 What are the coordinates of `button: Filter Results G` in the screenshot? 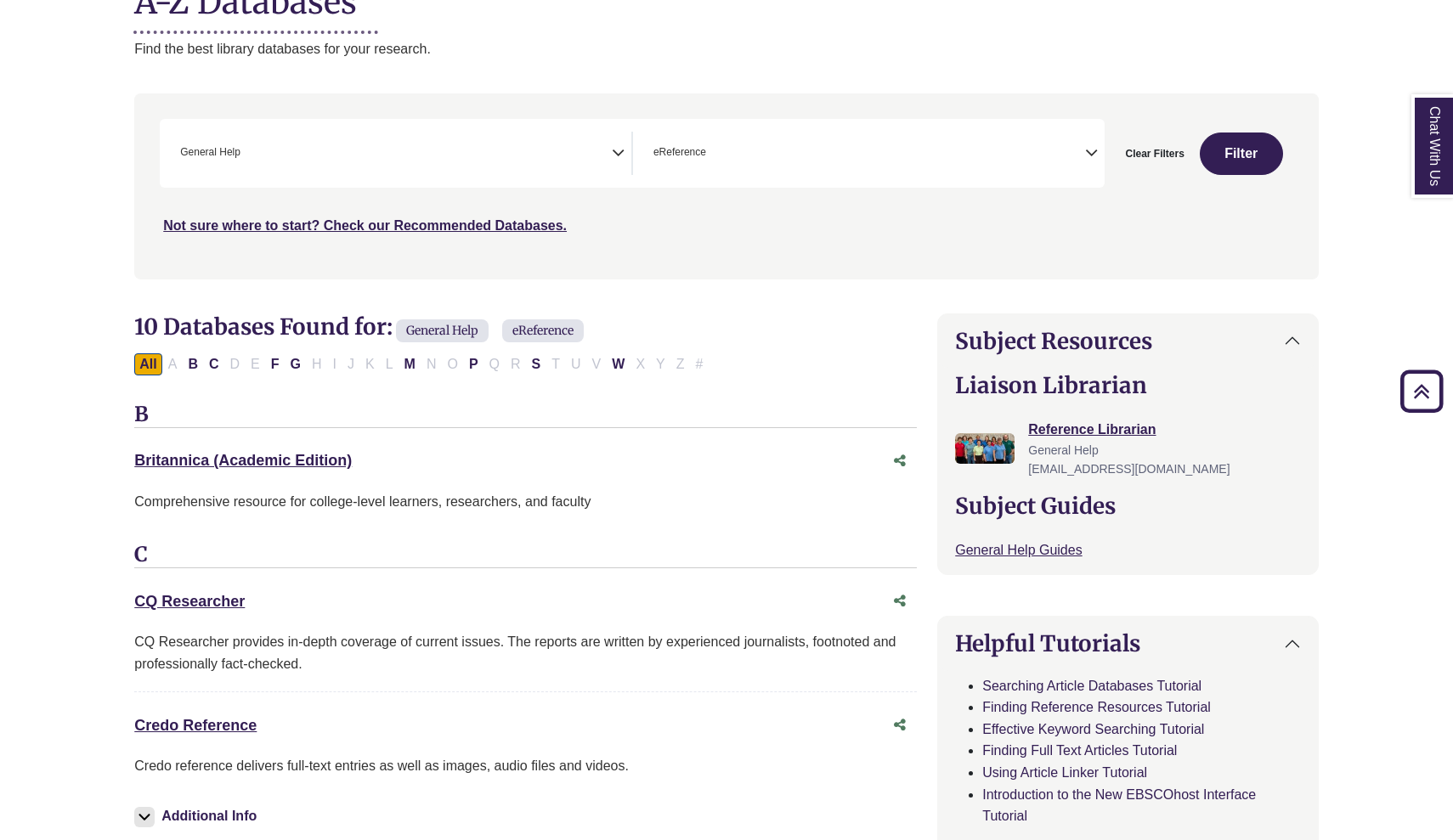 It's located at (296, 364).